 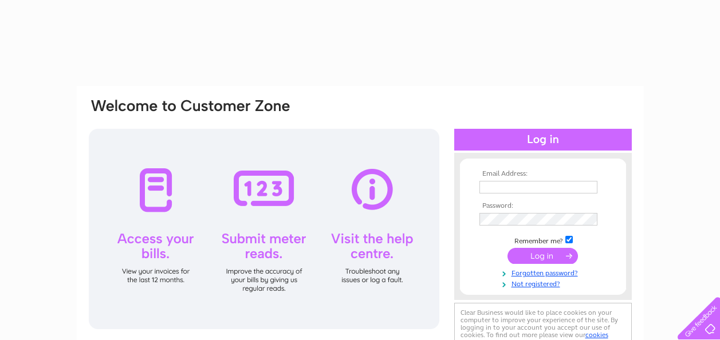 What do you see at coordinates (543, 240) in the screenshot?
I see `td: Remember me?` at bounding box center [543, 240].